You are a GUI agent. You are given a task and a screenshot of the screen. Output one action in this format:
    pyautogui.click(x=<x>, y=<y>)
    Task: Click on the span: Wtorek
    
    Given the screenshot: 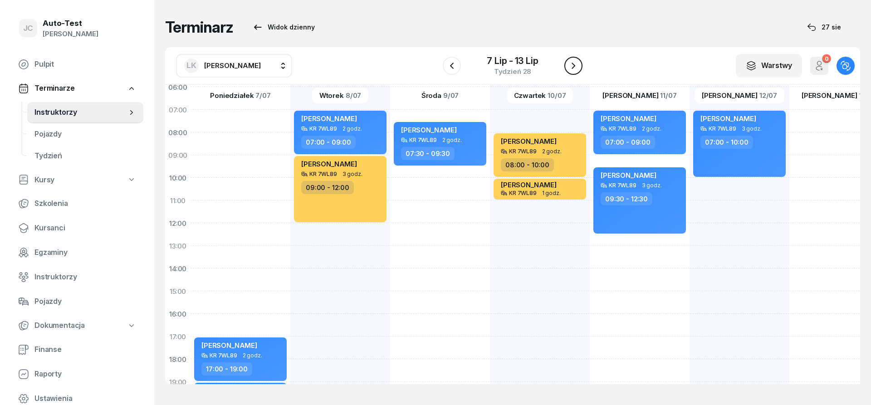 What is the action you would take?
    pyautogui.click(x=332, y=95)
    